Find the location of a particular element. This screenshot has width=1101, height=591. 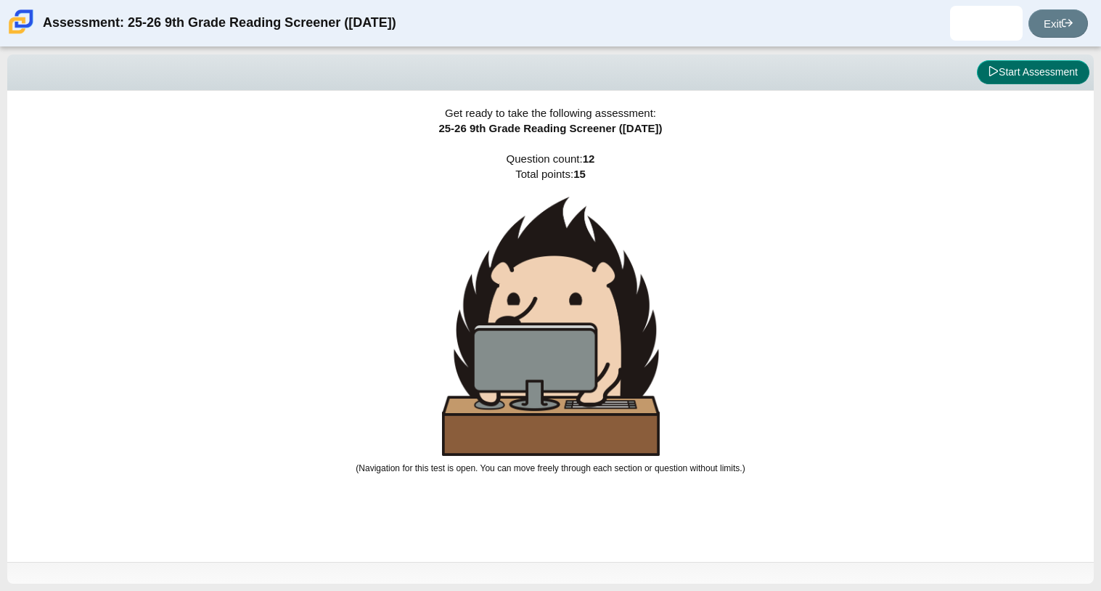

a: Carmen School of Science & Technology is located at coordinates (21, 33).